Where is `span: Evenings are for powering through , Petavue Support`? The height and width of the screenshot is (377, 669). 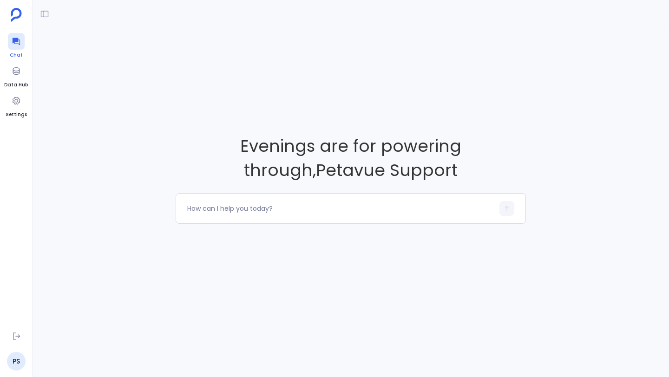
span: Evenings are for powering through , Petavue Support is located at coordinates (351, 158).